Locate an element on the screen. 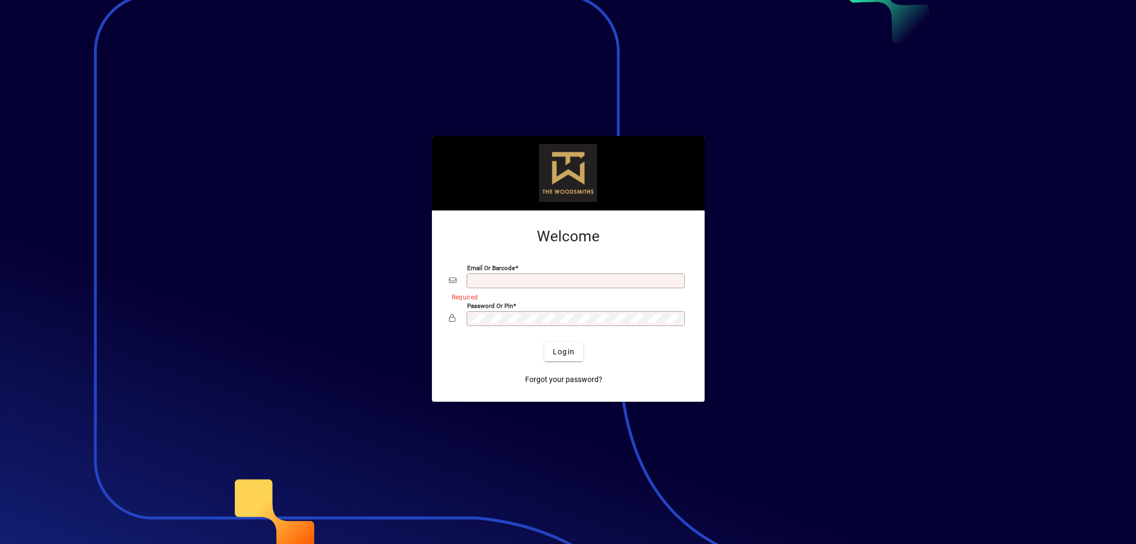  mat-label: Email or Barcode is located at coordinates (491, 268).